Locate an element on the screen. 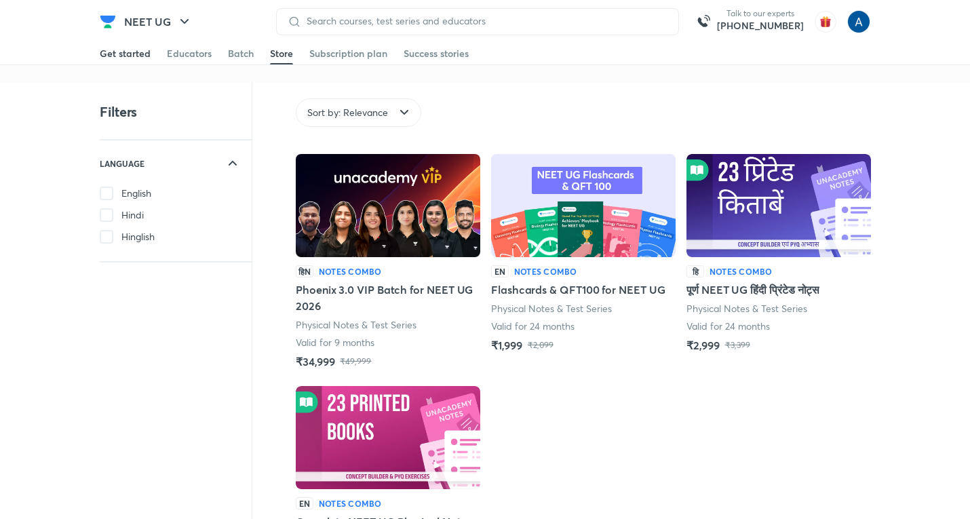 The width and height of the screenshot is (970, 519). a: call-us is located at coordinates (704, 22).